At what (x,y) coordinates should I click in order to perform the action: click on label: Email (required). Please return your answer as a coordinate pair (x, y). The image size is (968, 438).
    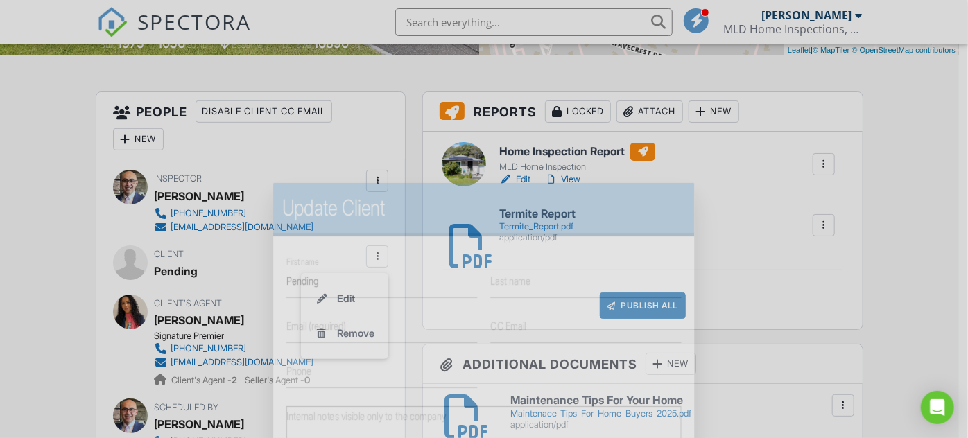
    Looking at the image, I should click on (316, 326).